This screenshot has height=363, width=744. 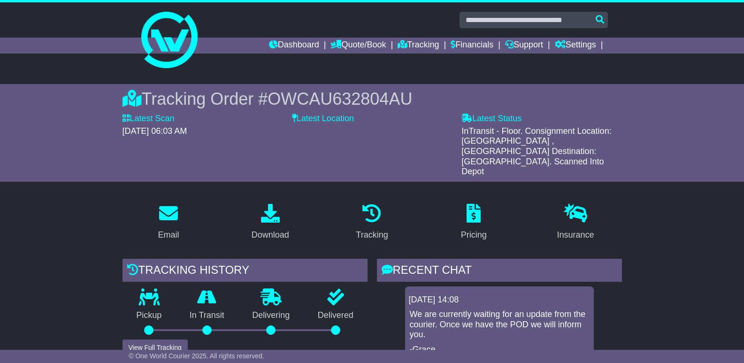 What do you see at coordinates (294, 46) in the screenshot?
I see `a: Dashboard` at bounding box center [294, 46].